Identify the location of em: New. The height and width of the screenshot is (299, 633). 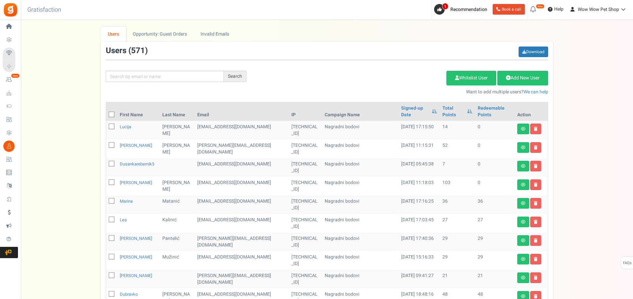
(540, 6).